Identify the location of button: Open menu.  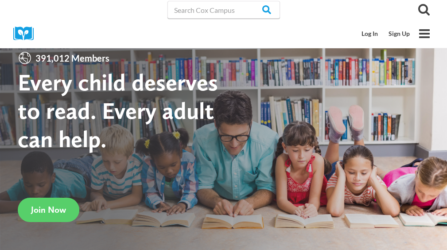
(424, 34).